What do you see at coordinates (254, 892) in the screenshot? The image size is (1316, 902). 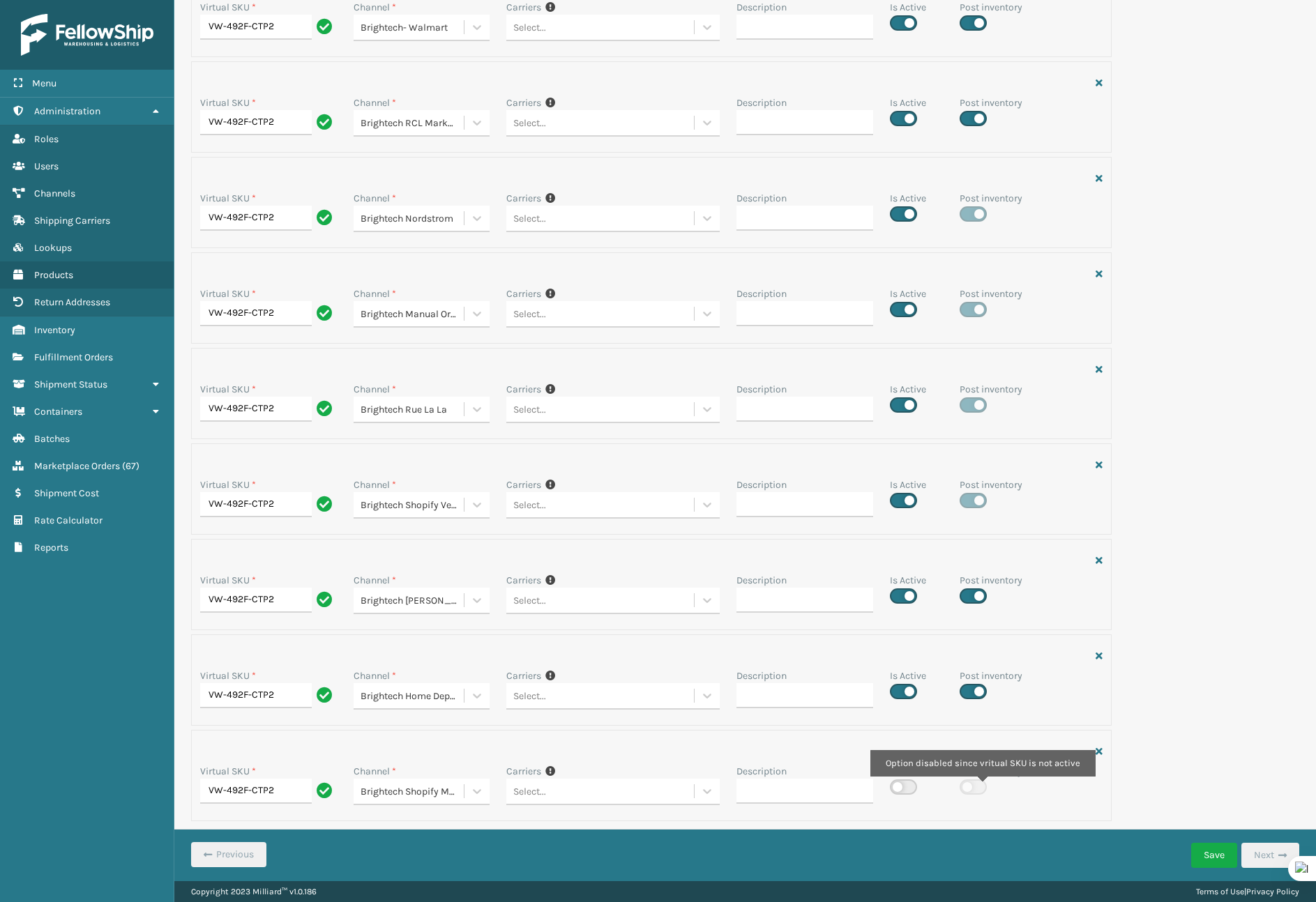 I see `p: Copyright 2023 Milliard™ v 1.0.186` at bounding box center [254, 892].